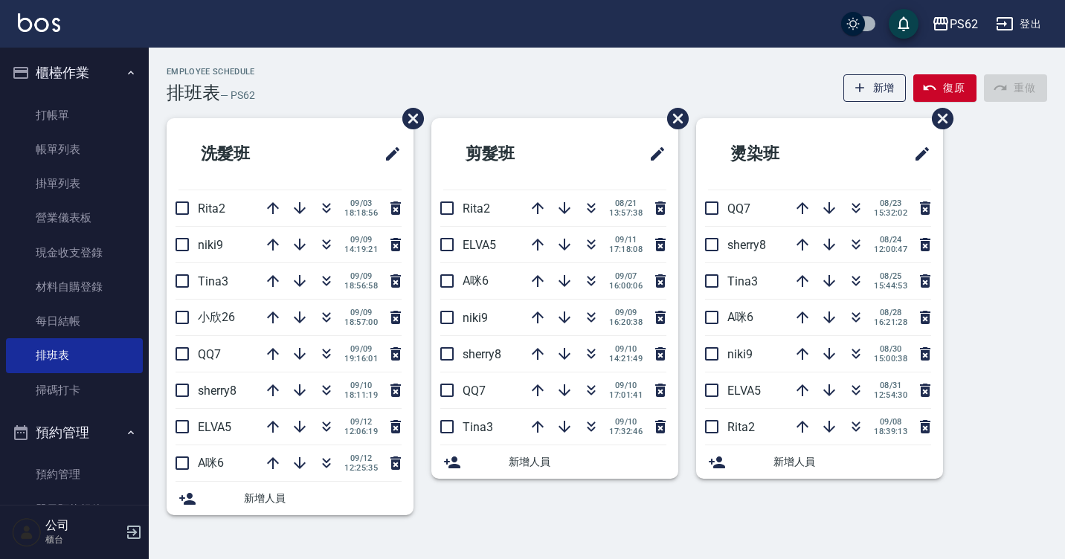  Describe the element at coordinates (361, 203) in the screenshot. I see `span: 09/03` at that location.